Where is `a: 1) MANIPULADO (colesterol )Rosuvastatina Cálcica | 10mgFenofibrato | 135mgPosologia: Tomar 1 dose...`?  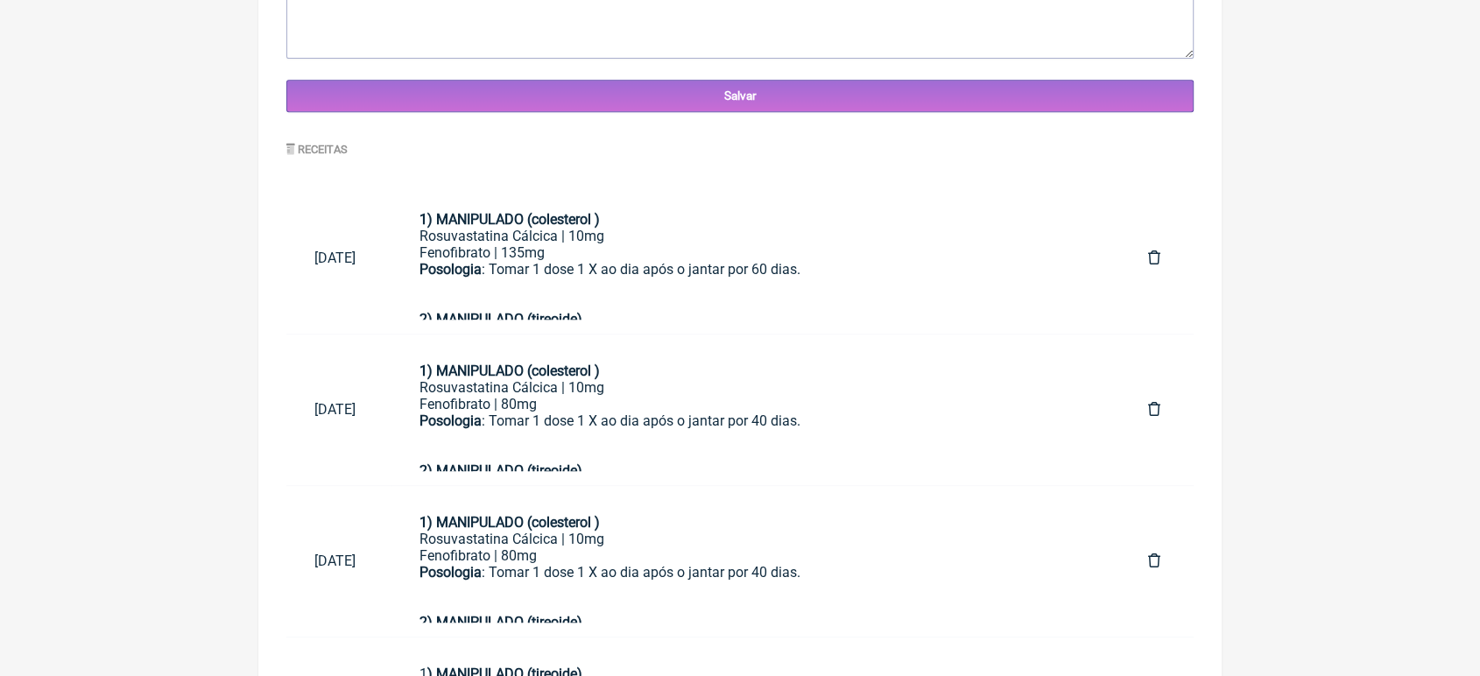
a: 1) MANIPULADO (colesterol )Rosuvastatina Cálcica | 10mgFenofibrato | 135mgPosologia: Tomar 1 dose... is located at coordinates (756, 258).